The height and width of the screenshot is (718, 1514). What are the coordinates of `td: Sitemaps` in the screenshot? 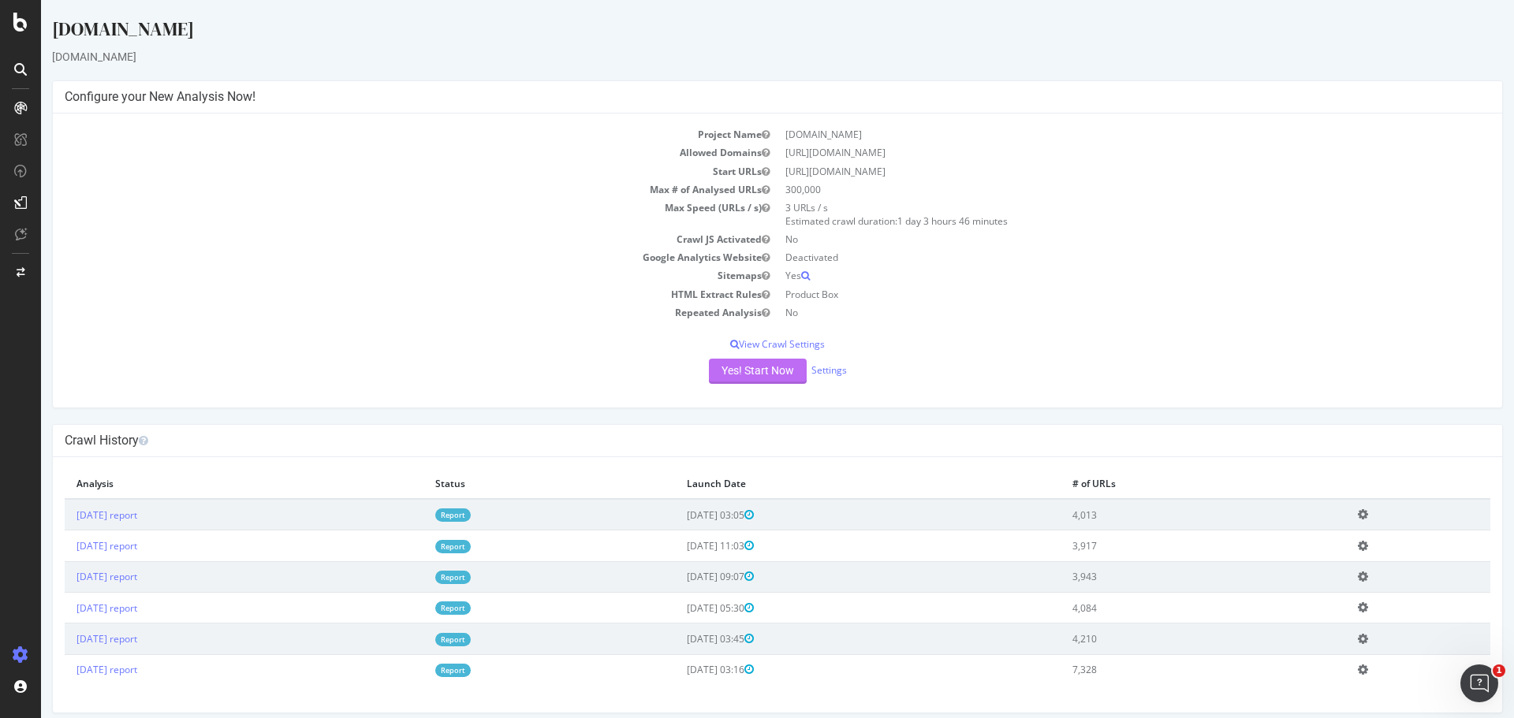 It's located at (380, 275).